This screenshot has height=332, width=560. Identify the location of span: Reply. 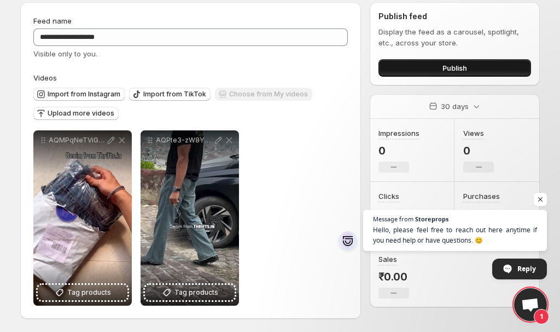
(527, 268).